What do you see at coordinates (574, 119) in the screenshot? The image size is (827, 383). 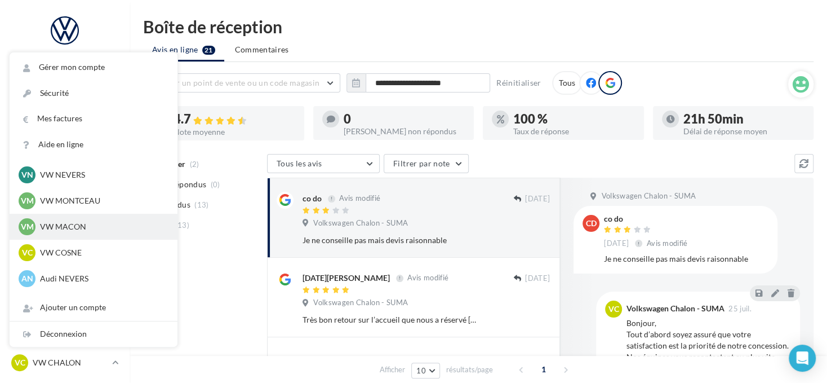 I see `div: 100 %` at bounding box center [574, 119].